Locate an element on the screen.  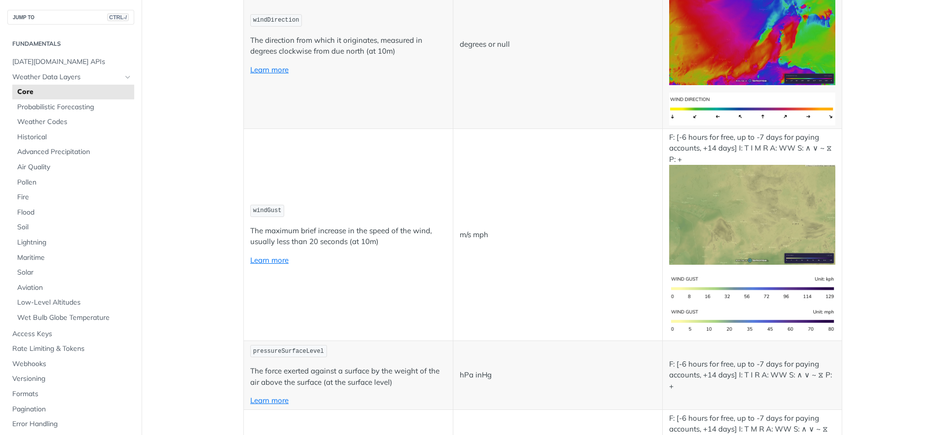
a: Wet Bulb Globe Temperature is located at coordinates (73, 318).